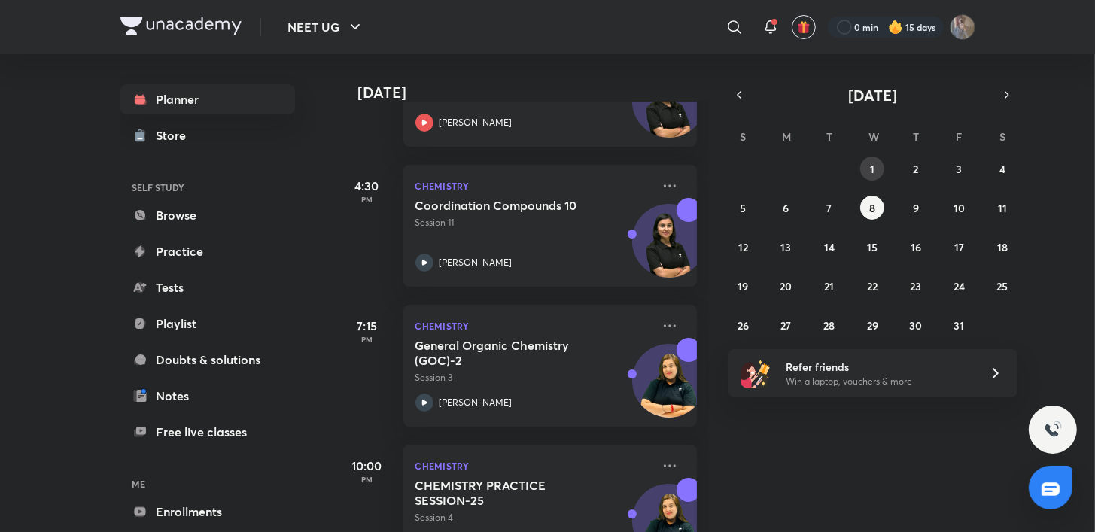 Image resolution: width=1095 pixels, height=532 pixels. What do you see at coordinates (830, 247) in the screenshot?
I see `button: October 14, 2025` at bounding box center [830, 247].